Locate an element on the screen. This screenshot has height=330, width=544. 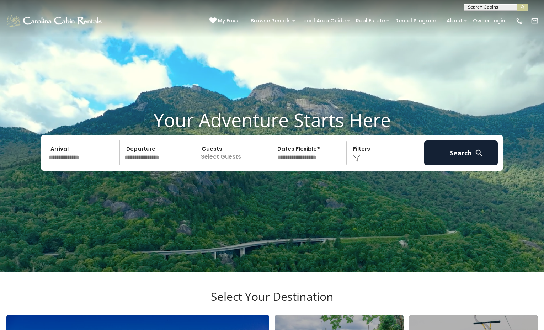
p: Select Guests is located at coordinates (234, 153).